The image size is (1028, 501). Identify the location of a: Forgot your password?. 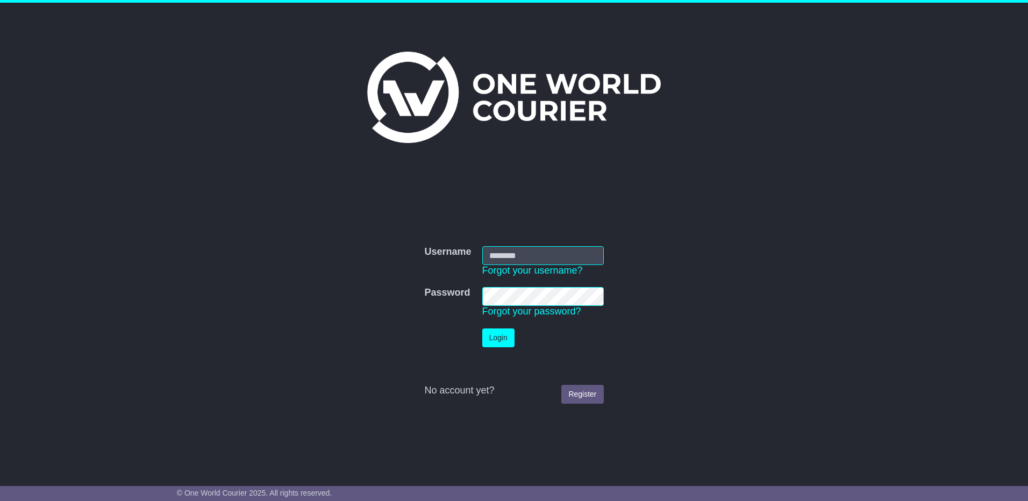
(532, 311).